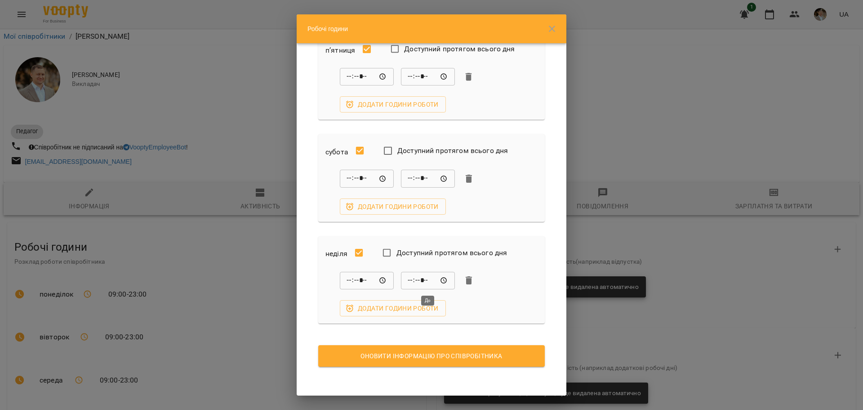 Image resolution: width=863 pixels, height=410 pixels. What do you see at coordinates (432, 29) in the screenshot?
I see `div: Робочі години` at bounding box center [432, 29].